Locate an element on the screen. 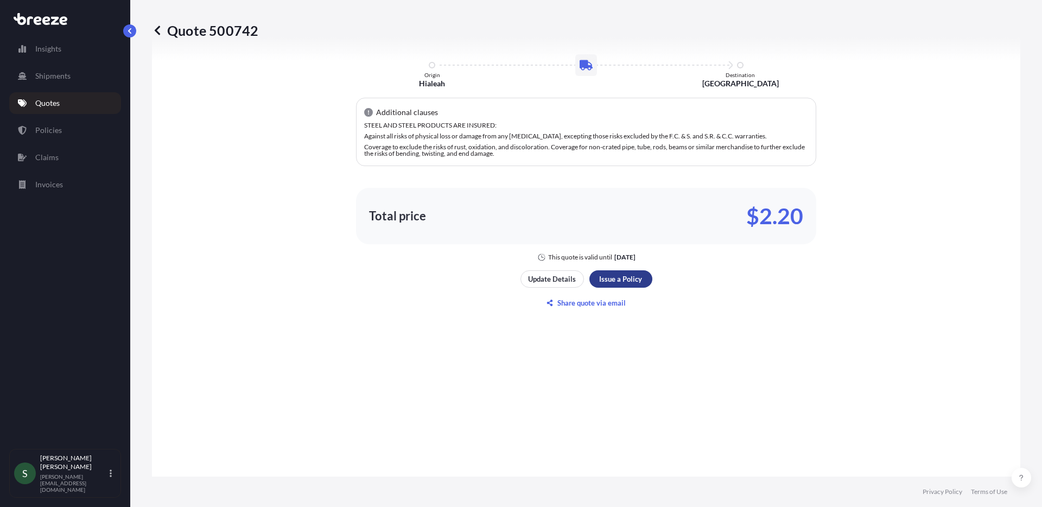  p: Policies is located at coordinates (48, 130).